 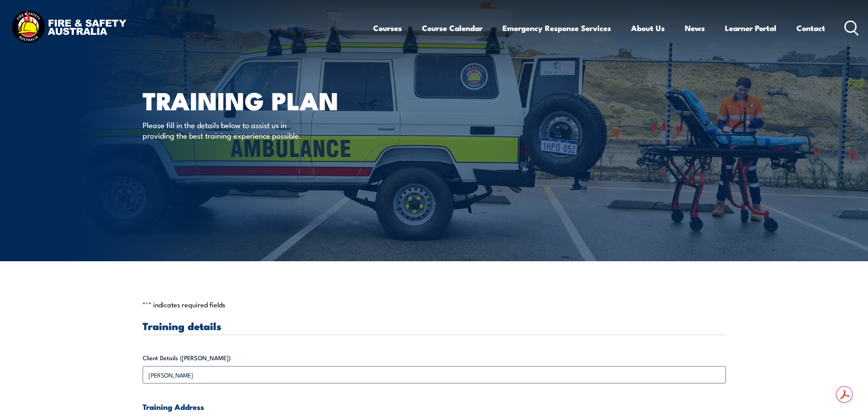 What do you see at coordinates (255, 100) in the screenshot?
I see `h1: Training plan` at bounding box center [255, 100].